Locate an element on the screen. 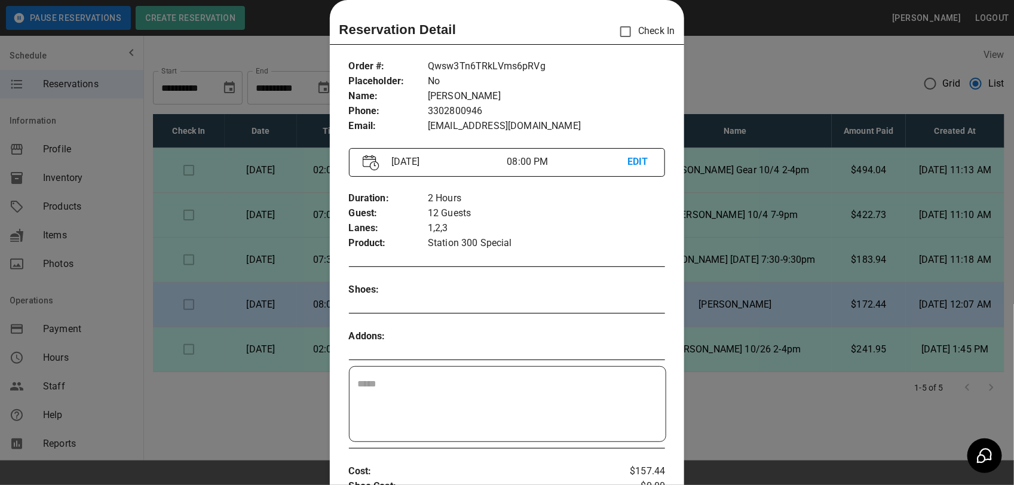 The image size is (1014, 485). p: $157.44 is located at coordinates (639, 471).